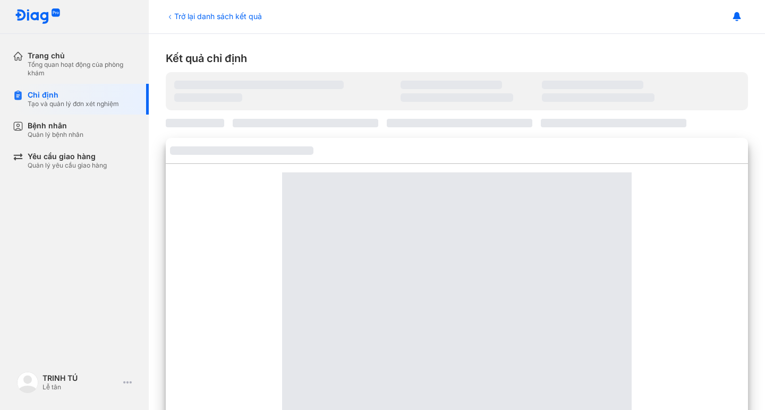 This screenshot has height=410, width=765. Describe the element at coordinates (73, 95) in the screenshot. I see `div: Chỉ định` at that location.